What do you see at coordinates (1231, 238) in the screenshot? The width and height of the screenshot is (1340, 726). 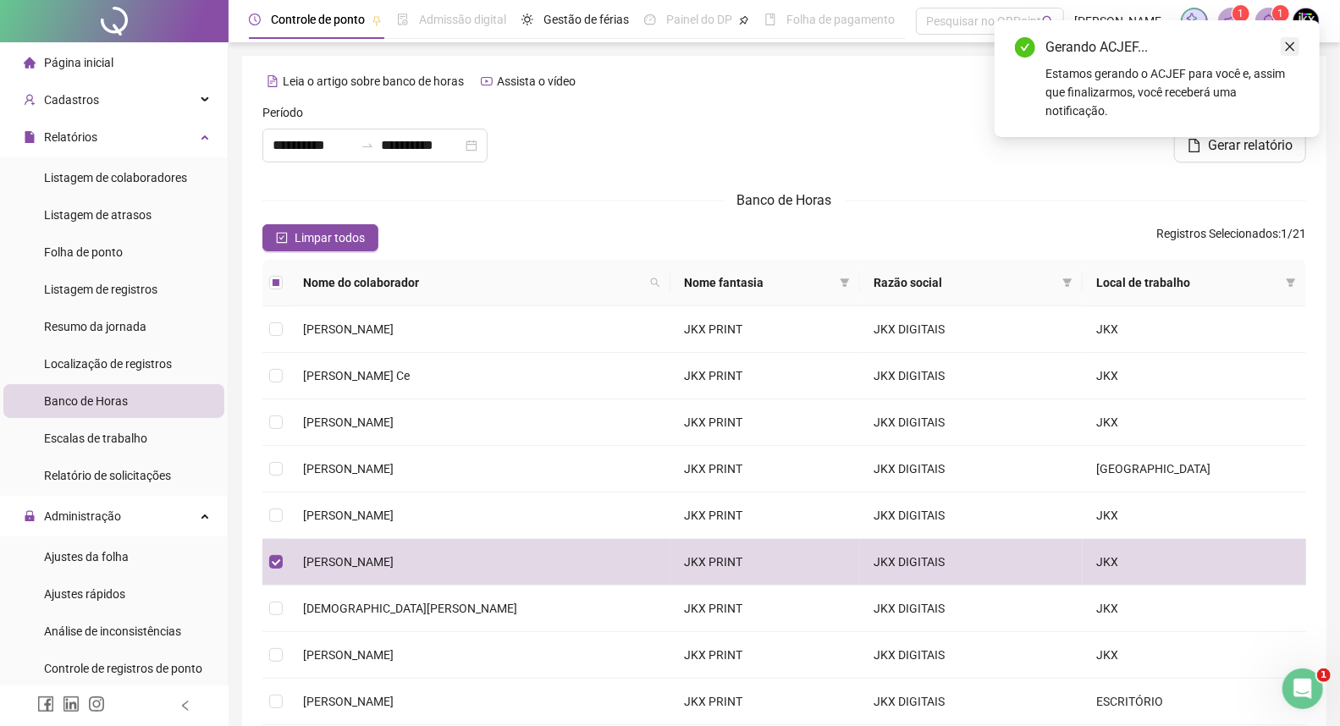 I see `span: : 1 / 21` at bounding box center [1231, 238].